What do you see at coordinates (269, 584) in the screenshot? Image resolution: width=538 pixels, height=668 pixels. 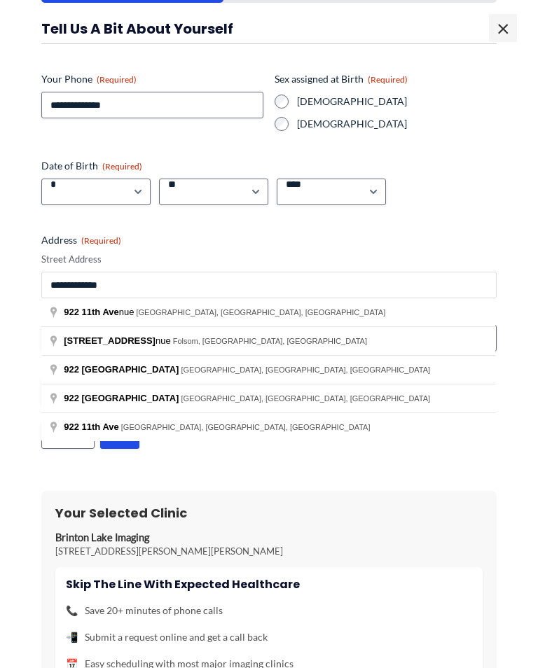 I see `h4: Skip the line with Expected Healthcare` at bounding box center [269, 584].